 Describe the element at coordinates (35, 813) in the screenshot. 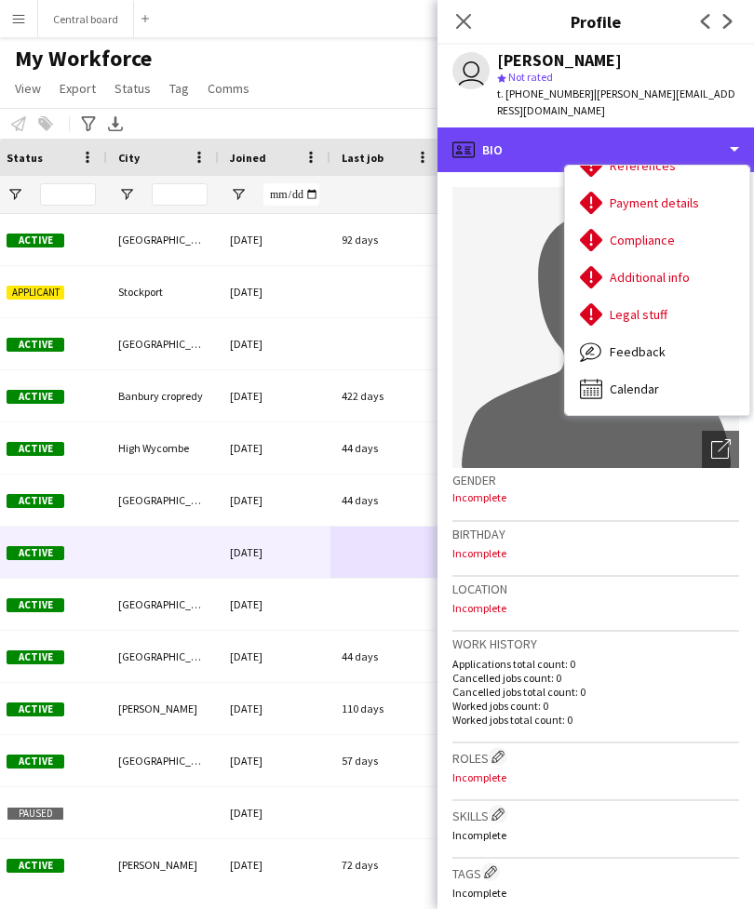

I see `span: Paused` at that location.